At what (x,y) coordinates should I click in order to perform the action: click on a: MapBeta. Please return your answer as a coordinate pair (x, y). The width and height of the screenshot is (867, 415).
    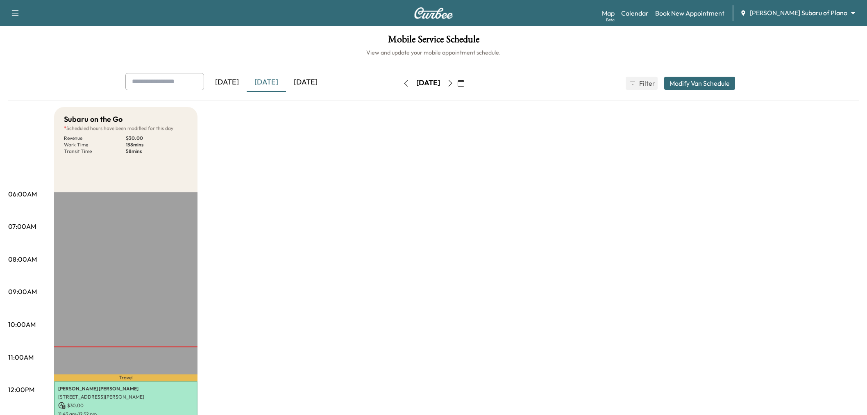
    Looking at the image, I should click on (608, 13).